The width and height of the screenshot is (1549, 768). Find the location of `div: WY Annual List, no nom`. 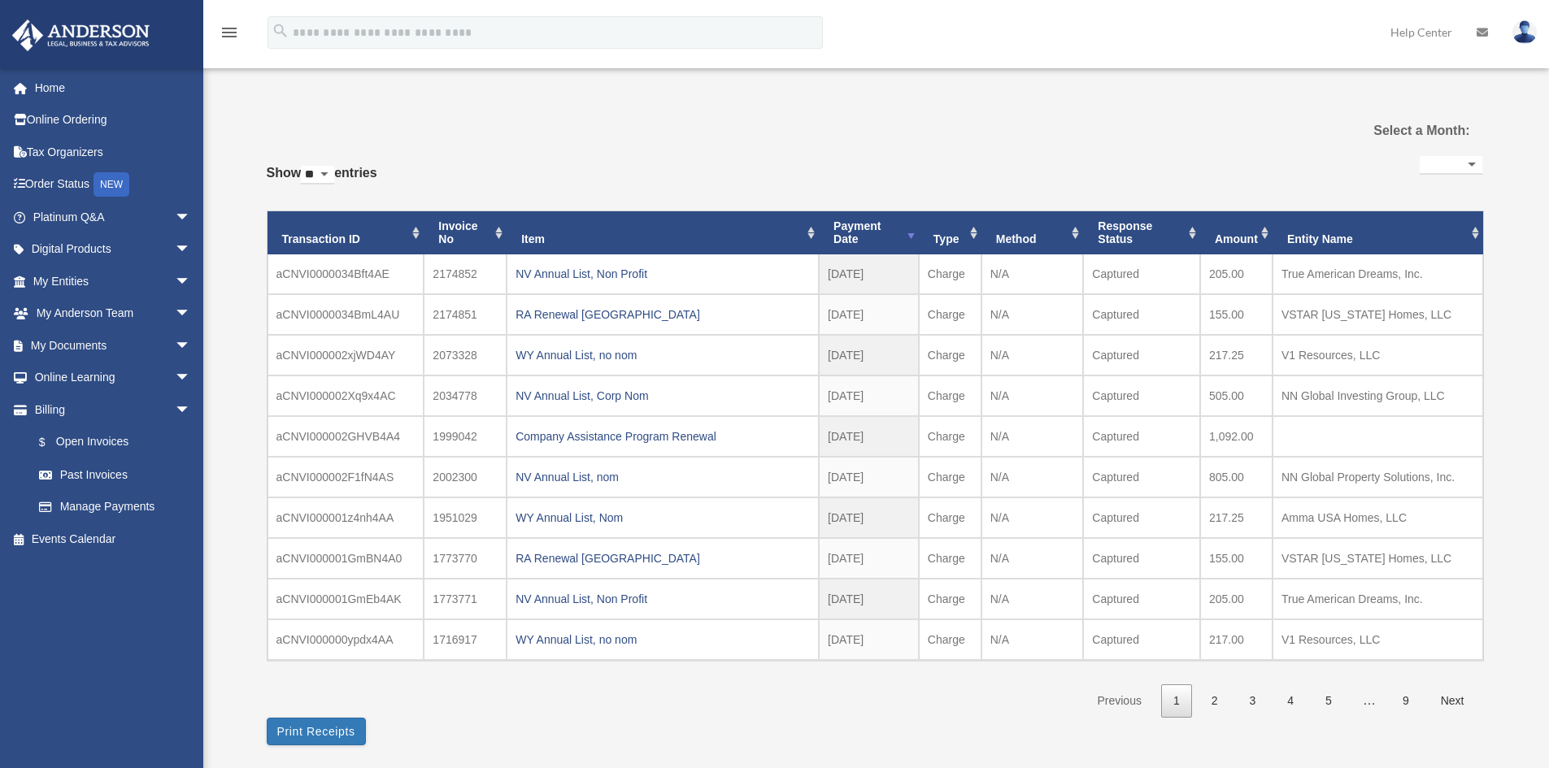

div: WY Annual List, no nom is located at coordinates (663, 355).